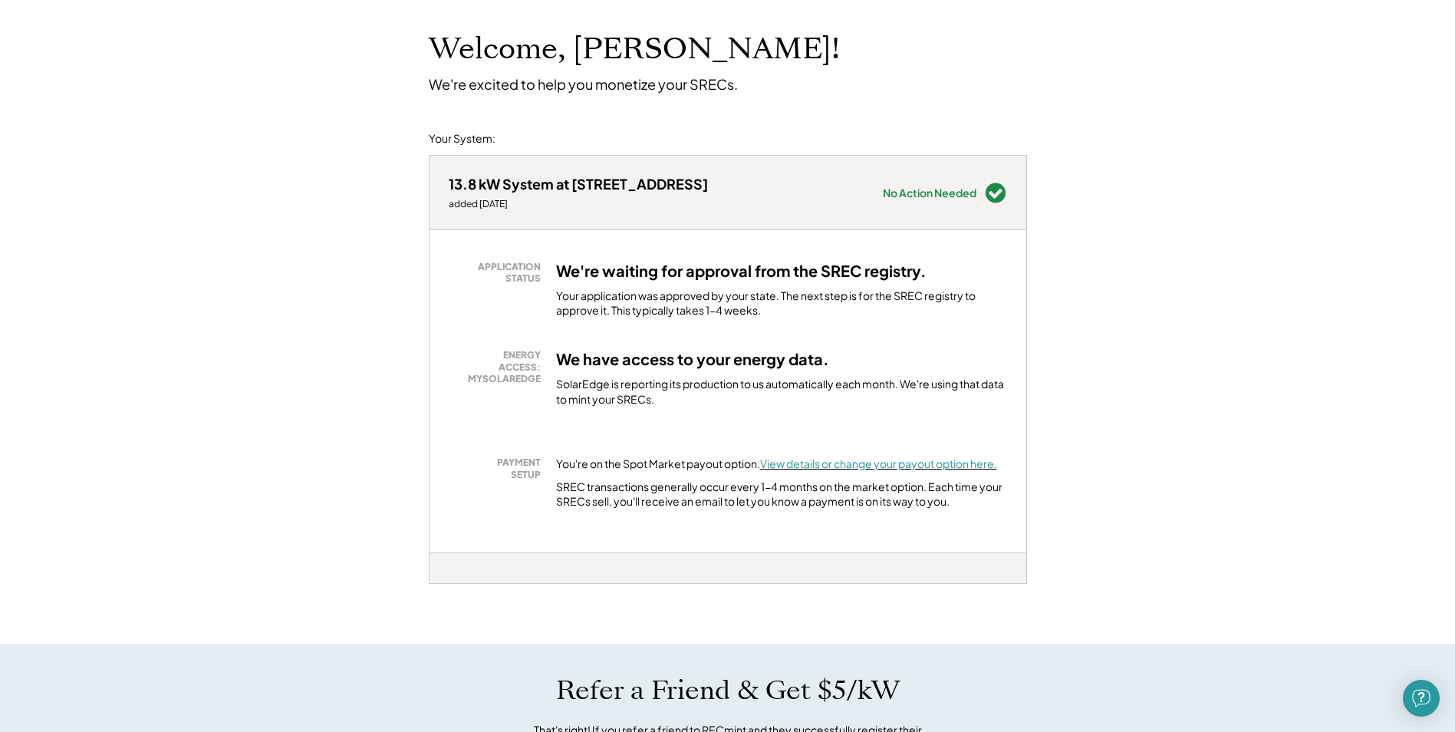 The width and height of the screenshot is (1455, 732). What do you see at coordinates (583, 84) in the screenshot?
I see `div: We're excited to help you monetize your SRECs.` at bounding box center [583, 84].